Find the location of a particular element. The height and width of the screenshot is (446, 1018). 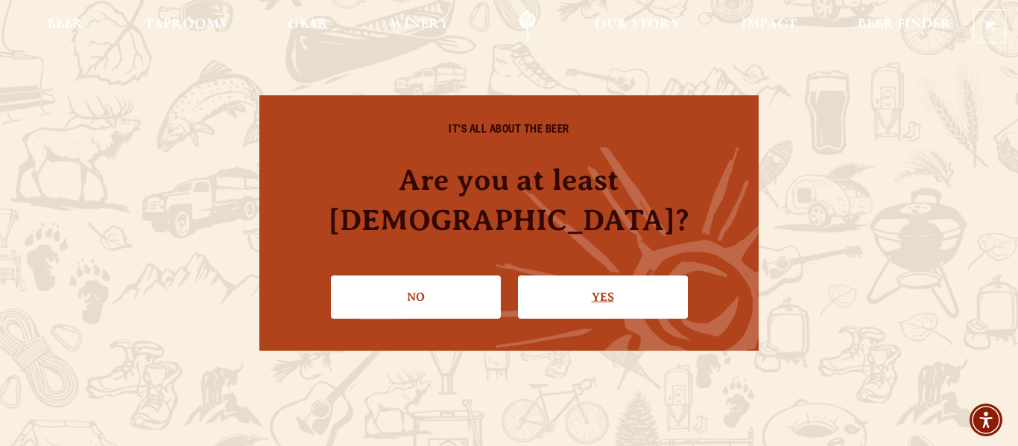

a: Our Story is located at coordinates (637, 26).